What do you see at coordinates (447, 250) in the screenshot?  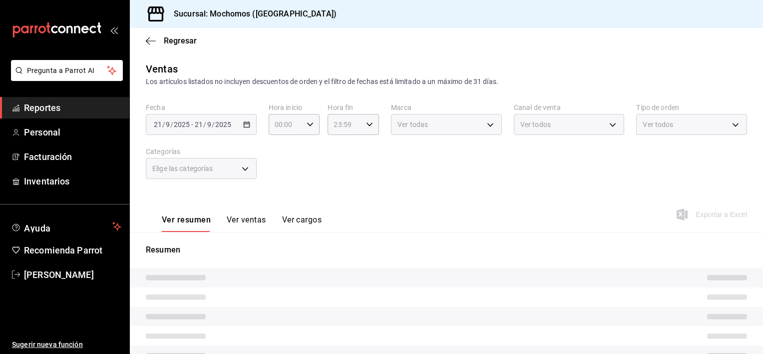 I see `p: Resumen` at bounding box center [447, 250].